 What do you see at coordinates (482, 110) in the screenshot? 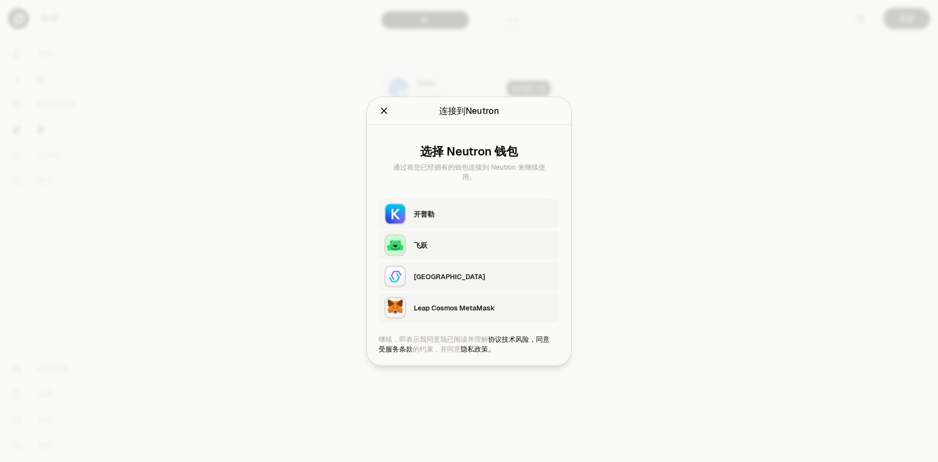
I see `font: Neutron` at bounding box center [482, 110].